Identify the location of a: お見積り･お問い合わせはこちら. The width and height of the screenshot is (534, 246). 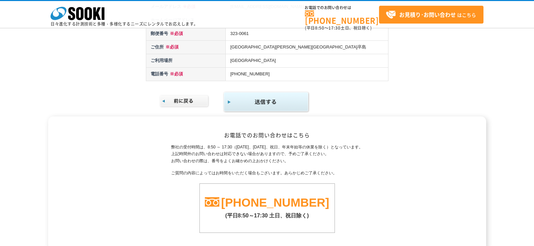
(431, 14).